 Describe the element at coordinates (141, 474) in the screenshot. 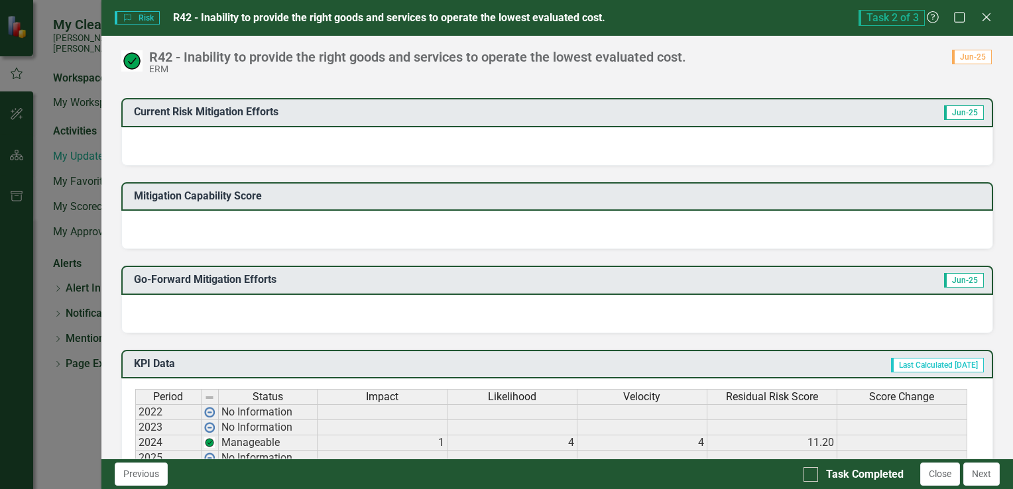

I see `button: Previous` at that location.